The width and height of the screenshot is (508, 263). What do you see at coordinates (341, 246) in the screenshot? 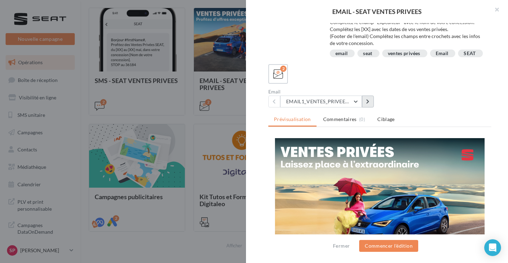
I see `button: Fermer` at bounding box center [341, 246].